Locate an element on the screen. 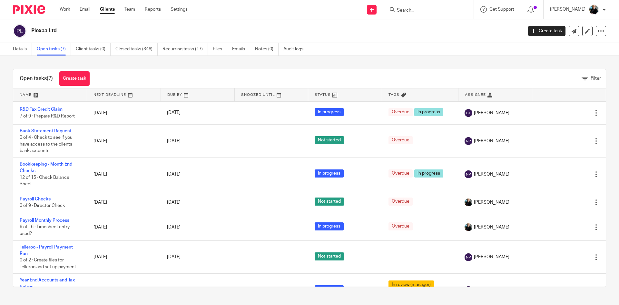 The height and width of the screenshot is (305, 619). a: Telleroo - Payroll Payment Run is located at coordinates (46, 250).